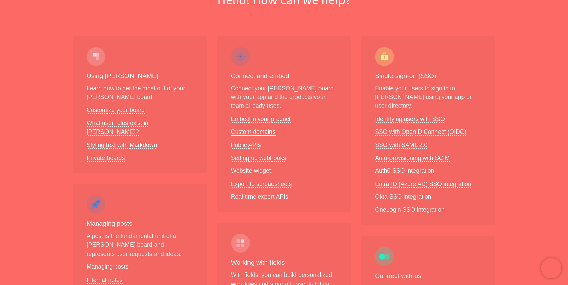 The width and height of the screenshot is (568, 285). What do you see at coordinates (284, 263) in the screenshot?
I see `h3: Working with fields` at bounding box center [284, 263].